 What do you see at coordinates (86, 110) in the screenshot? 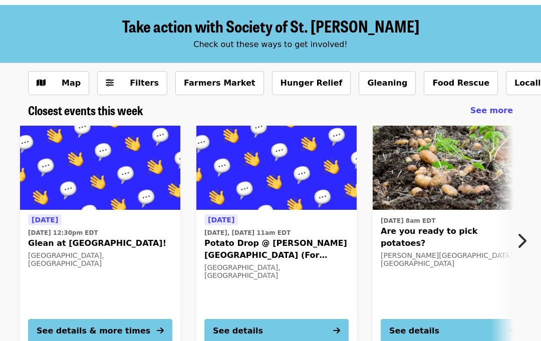
I see `span: Closest events this week` at bounding box center [86, 110].